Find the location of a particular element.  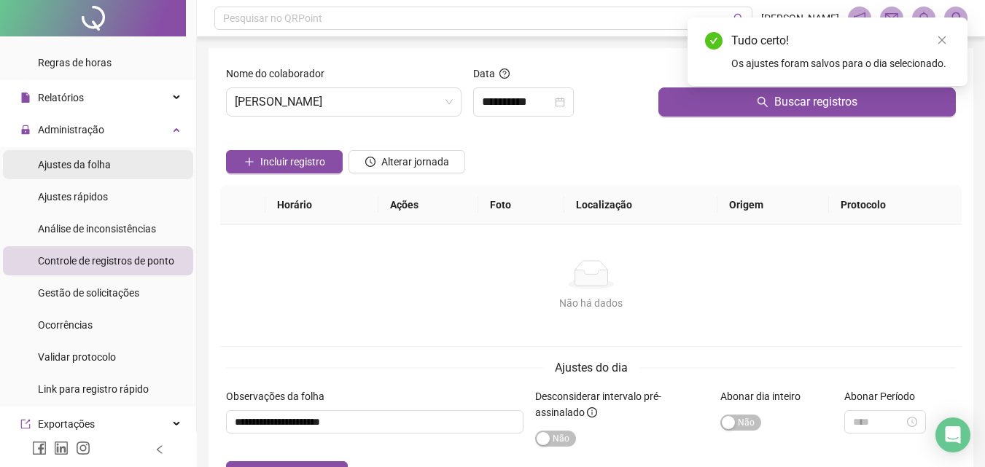

span: export is located at coordinates (26, 424).